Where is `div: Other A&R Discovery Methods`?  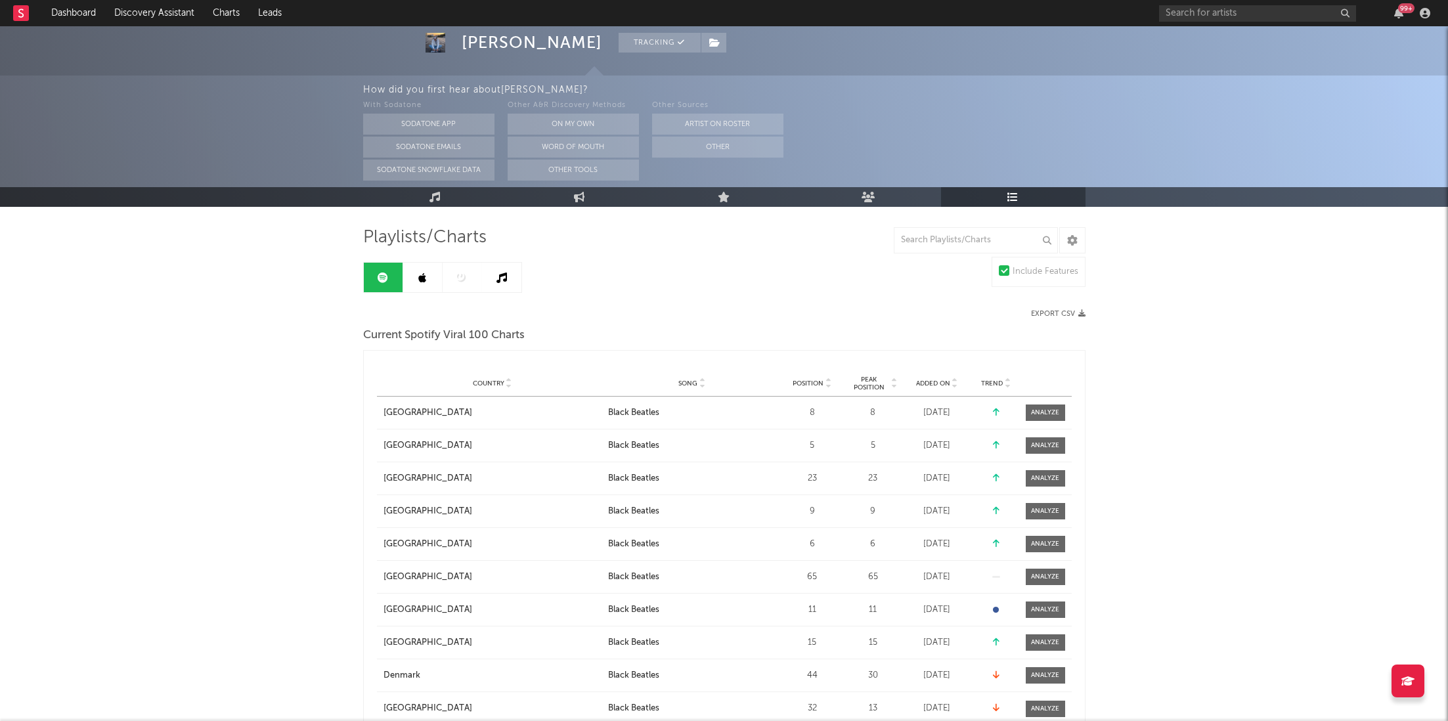
div: Other A&R Discovery Methods is located at coordinates (573, 106).